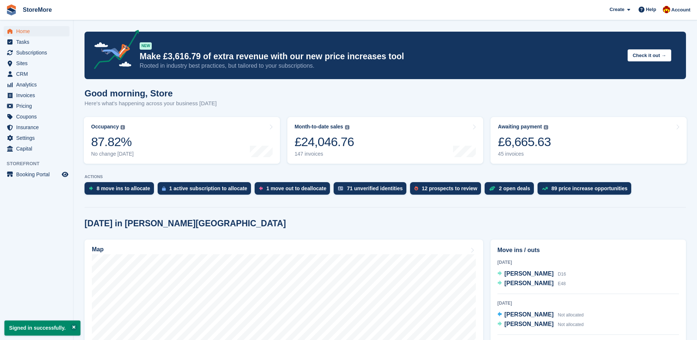 Image resolution: width=697 pixels, height=340 pixels. Describe the element at coordinates (38, 116) in the screenshot. I see `span: Coupons` at that location.